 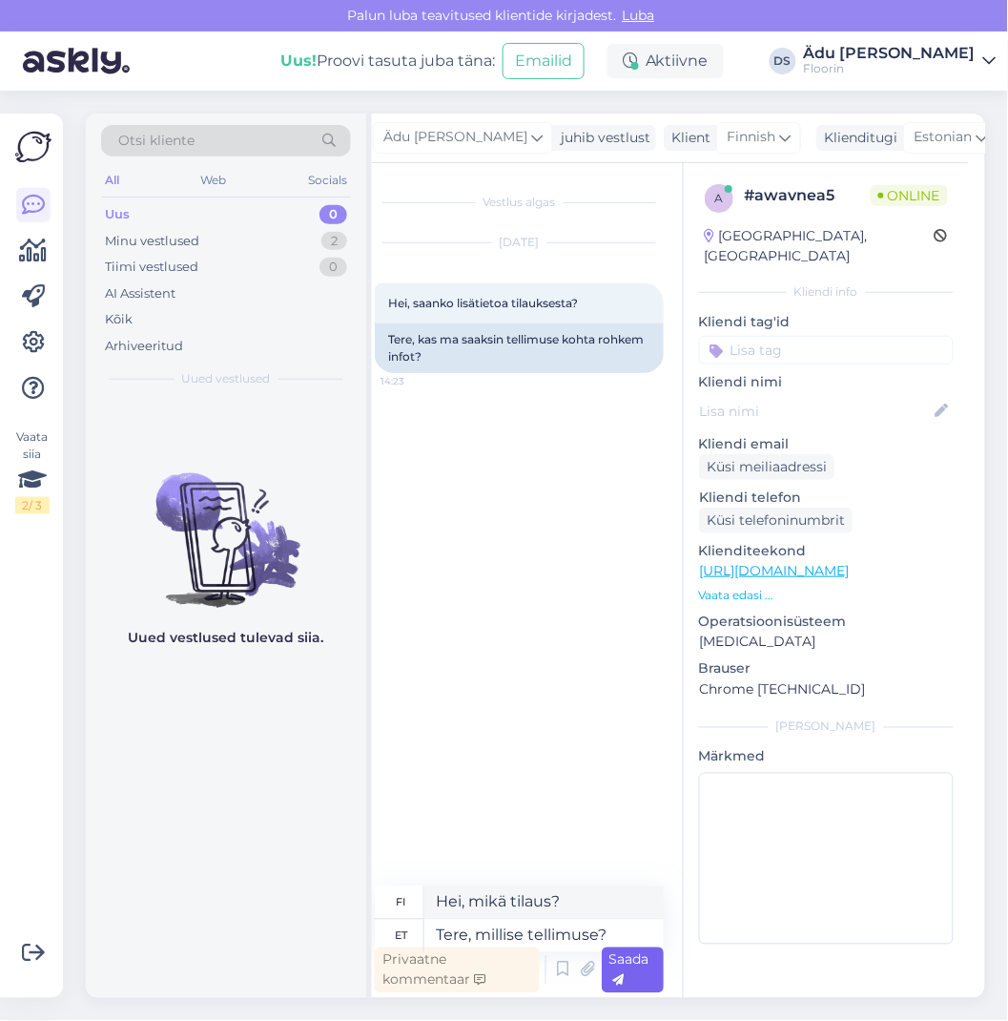 I want to click on p: Operatsioonisüsteem, so click(x=826, y=621).